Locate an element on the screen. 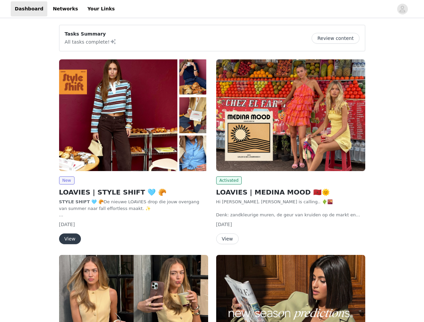 The width and height of the screenshot is (424, 322). span: Activated is located at coordinates (229, 181).